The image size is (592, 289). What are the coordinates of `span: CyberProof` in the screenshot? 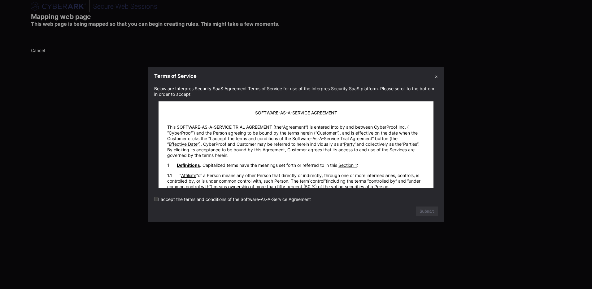 It's located at (180, 132).